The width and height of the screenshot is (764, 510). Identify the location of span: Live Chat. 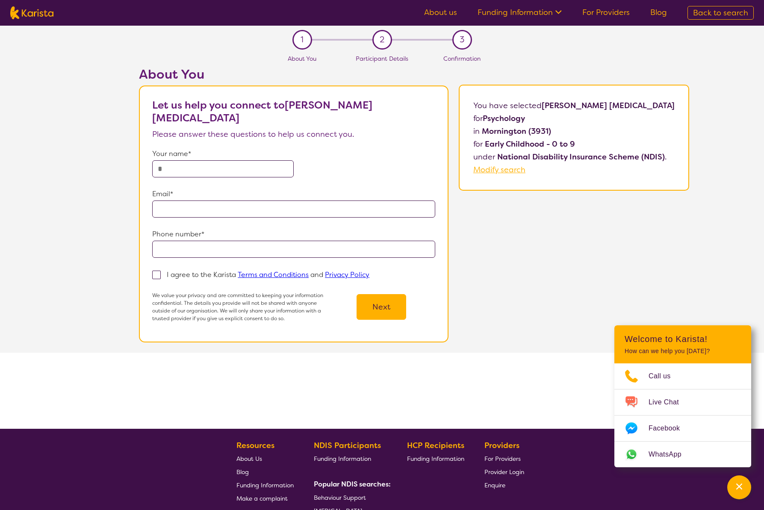
(669, 402).